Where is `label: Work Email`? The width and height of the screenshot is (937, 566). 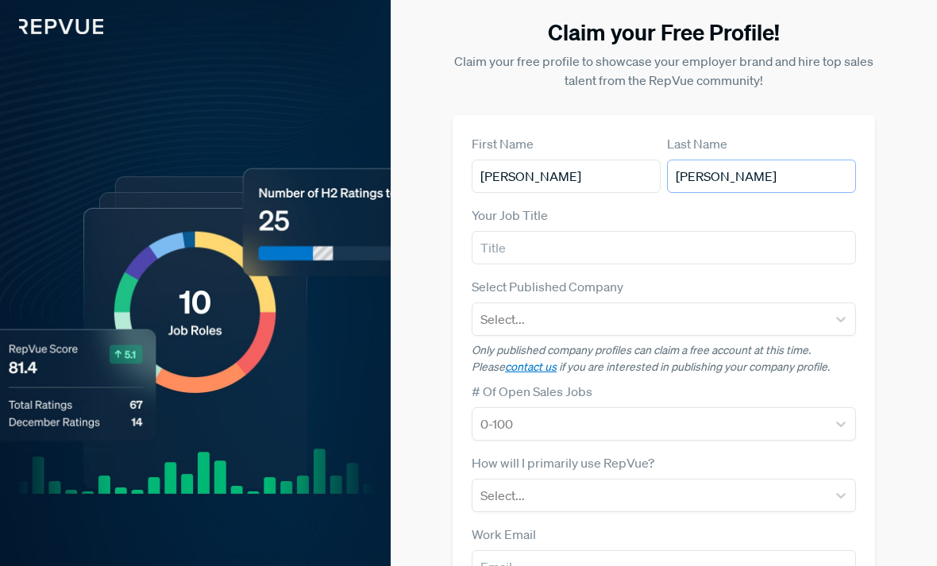
label: Work Email is located at coordinates (504, 535).